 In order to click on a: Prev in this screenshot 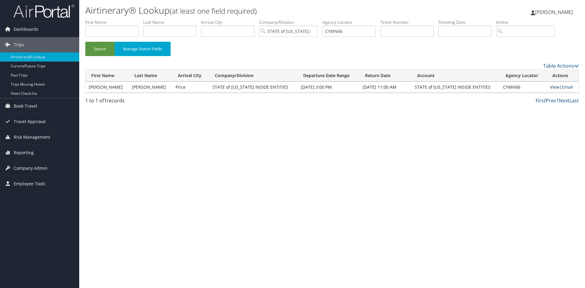, I will do `click(551, 101)`.